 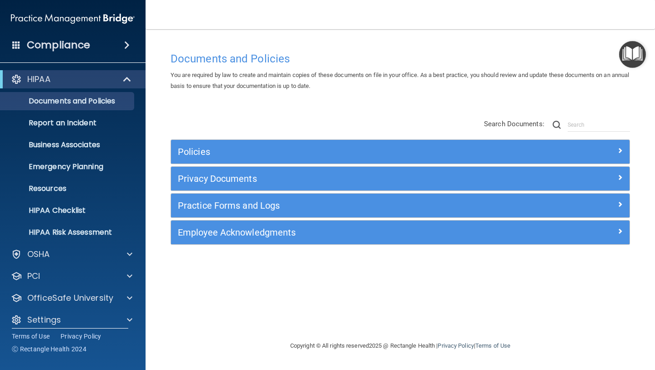 I want to click on img: ic-search.3b580494.png, so click(x=557, y=125).